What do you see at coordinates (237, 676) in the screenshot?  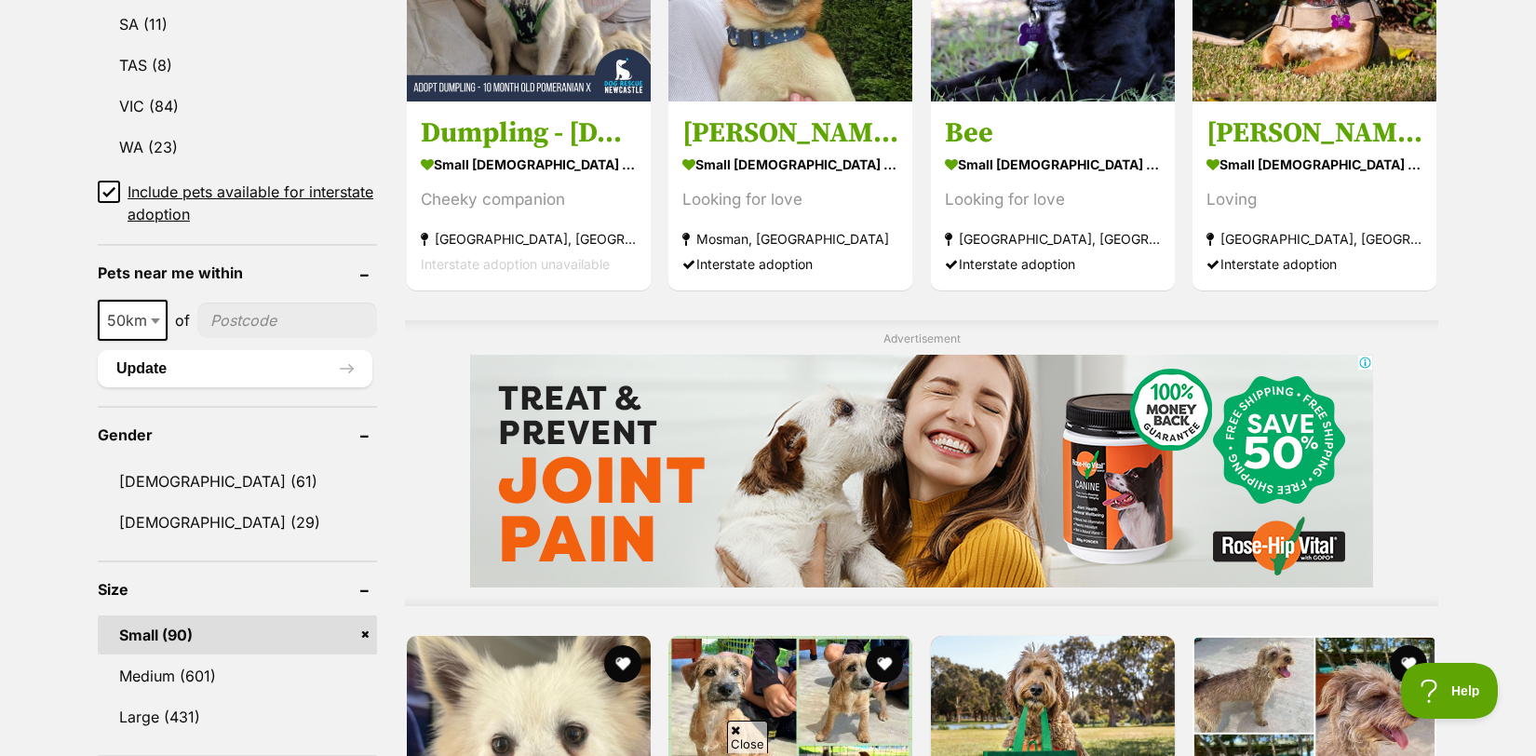 I see `a: Medium (601)` at bounding box center [237, 676].